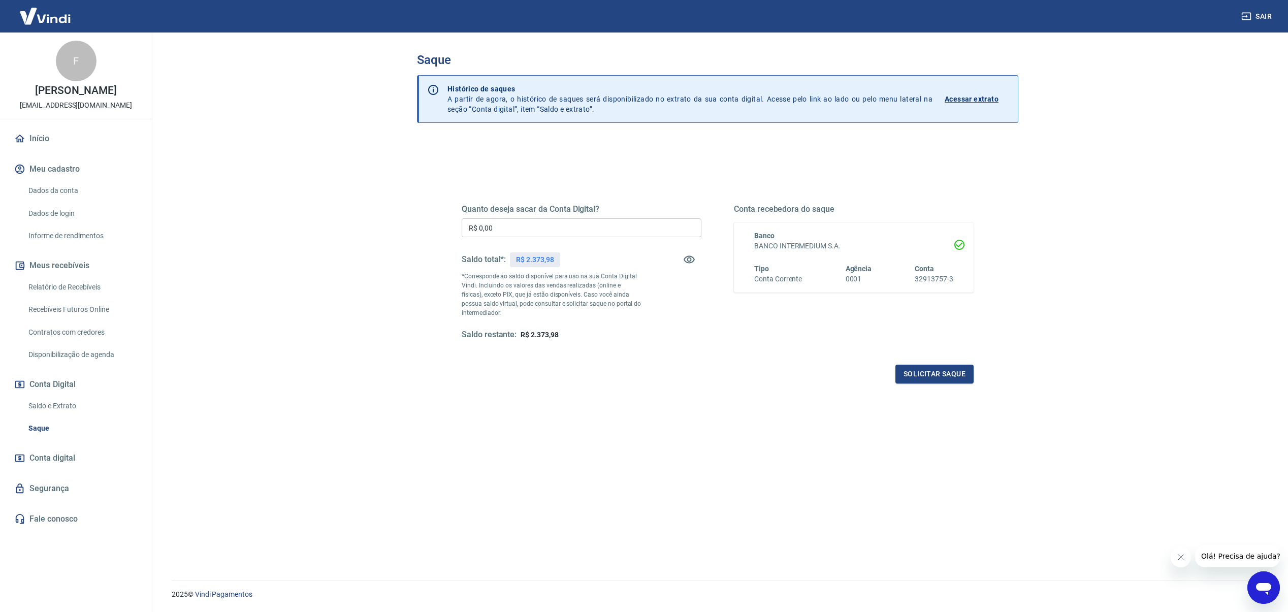 This screenshot has height=612, width=1288. I want to click on p: R$ 2.373,98, so click(535, 260).